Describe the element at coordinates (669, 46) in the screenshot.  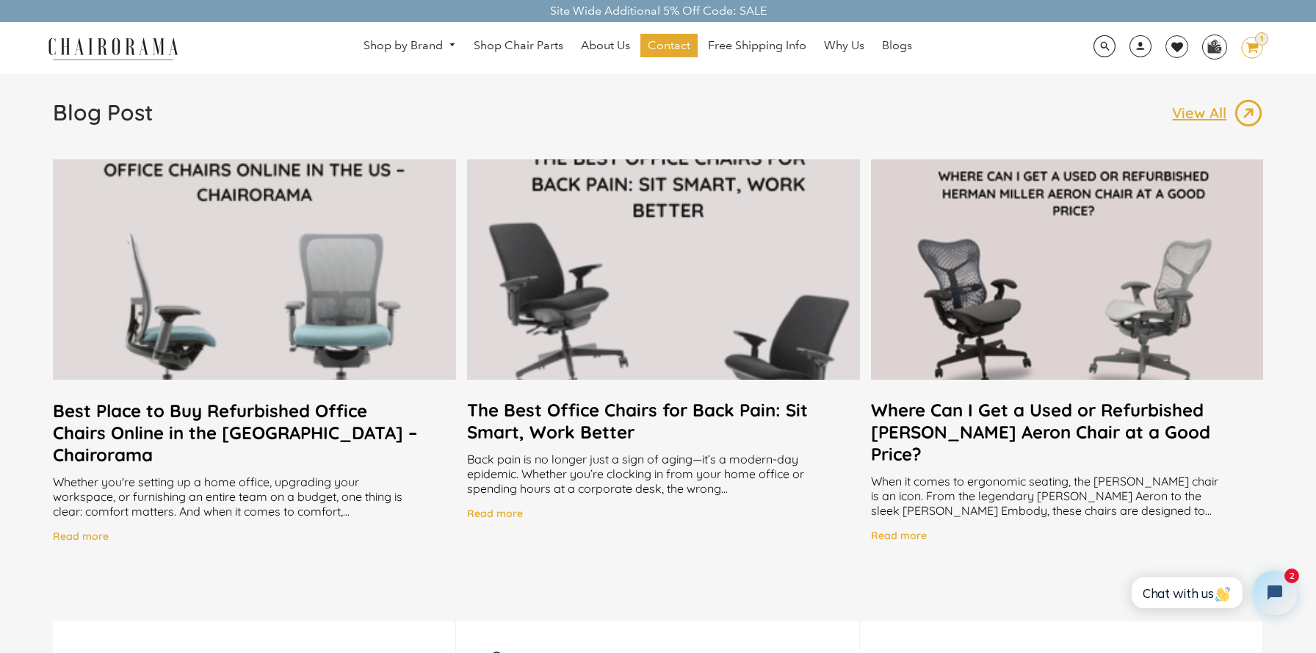
I see `span: Contact` at that location.